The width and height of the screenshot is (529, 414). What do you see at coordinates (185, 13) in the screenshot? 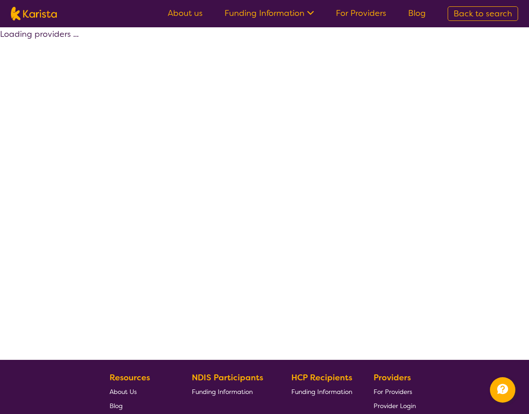
I see `a: About us` at bounding box center [185, 13].